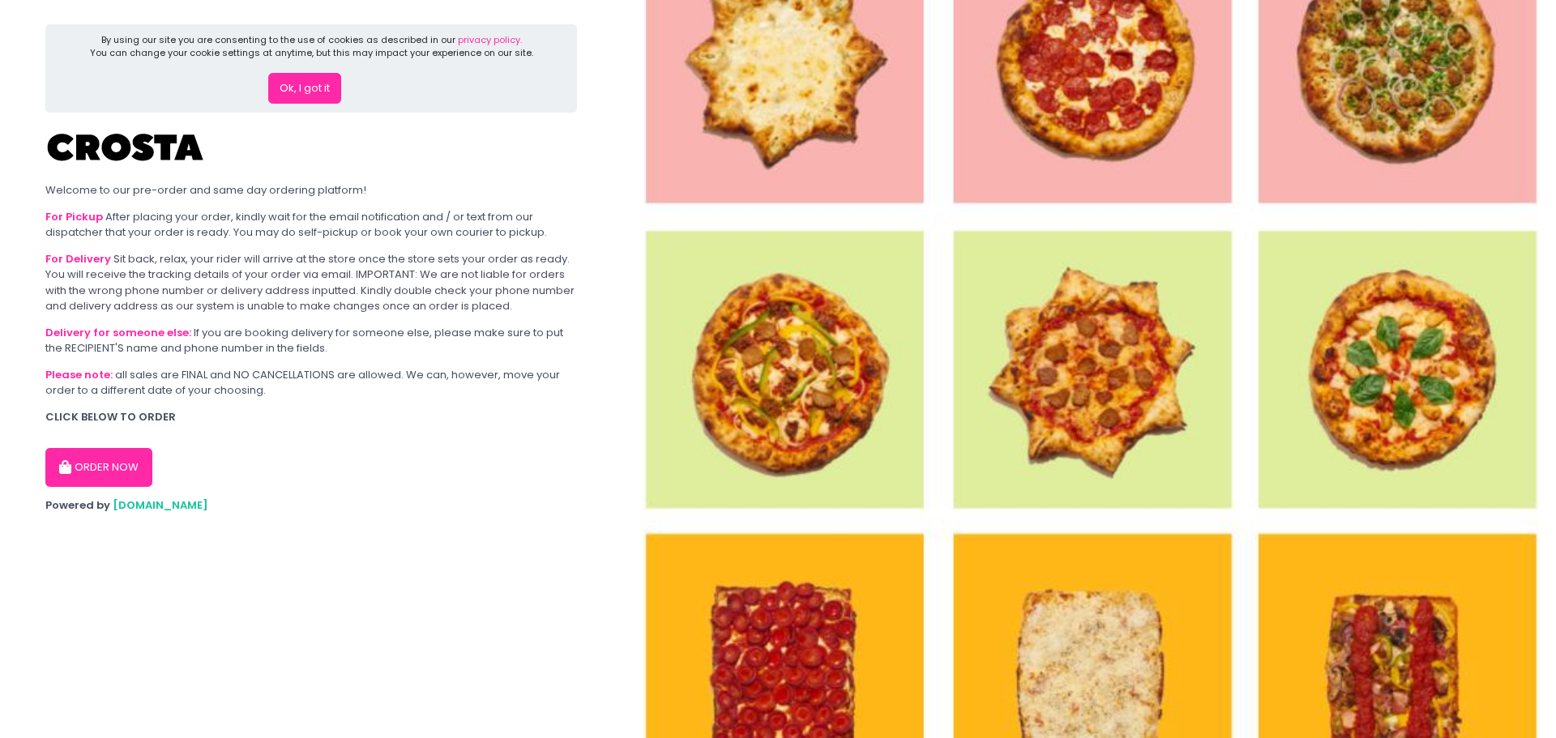  I want to click on div: Powered by, so click(311, 506).